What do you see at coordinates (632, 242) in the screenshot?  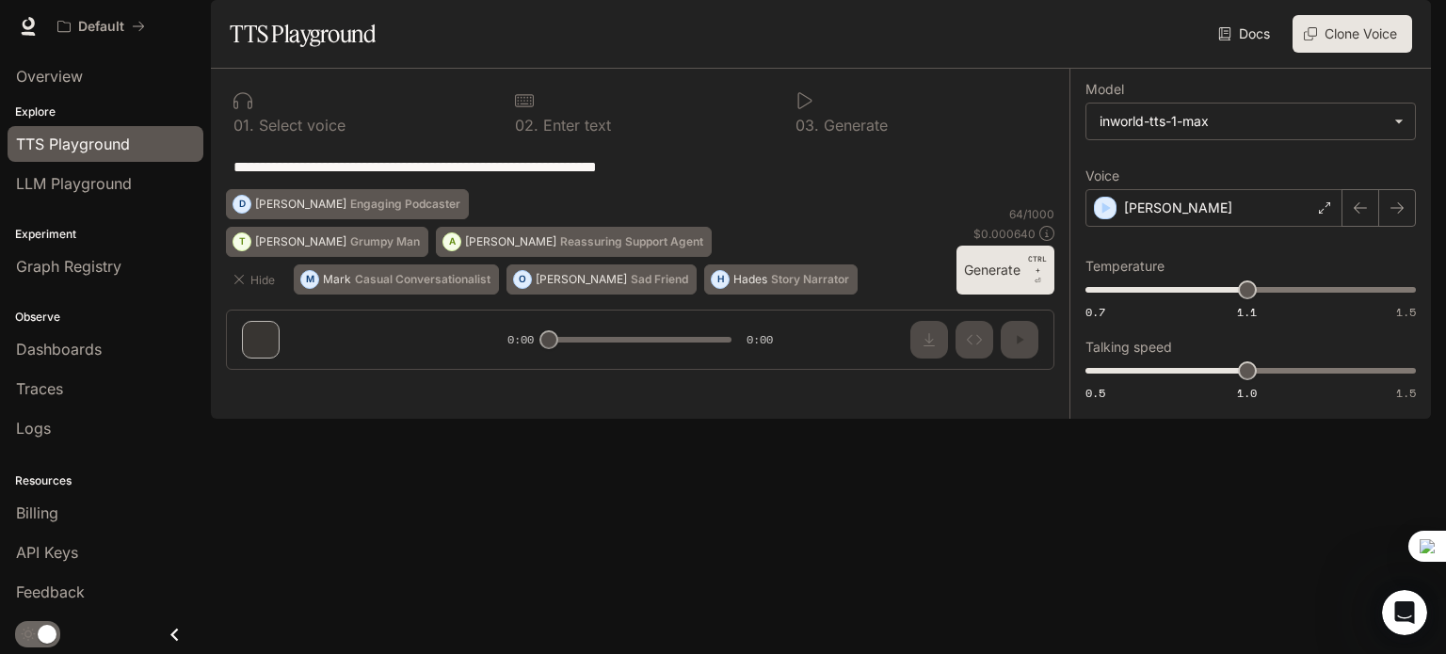 I see `p: Reassuring Support Agent` at bounding box center [632, 242].